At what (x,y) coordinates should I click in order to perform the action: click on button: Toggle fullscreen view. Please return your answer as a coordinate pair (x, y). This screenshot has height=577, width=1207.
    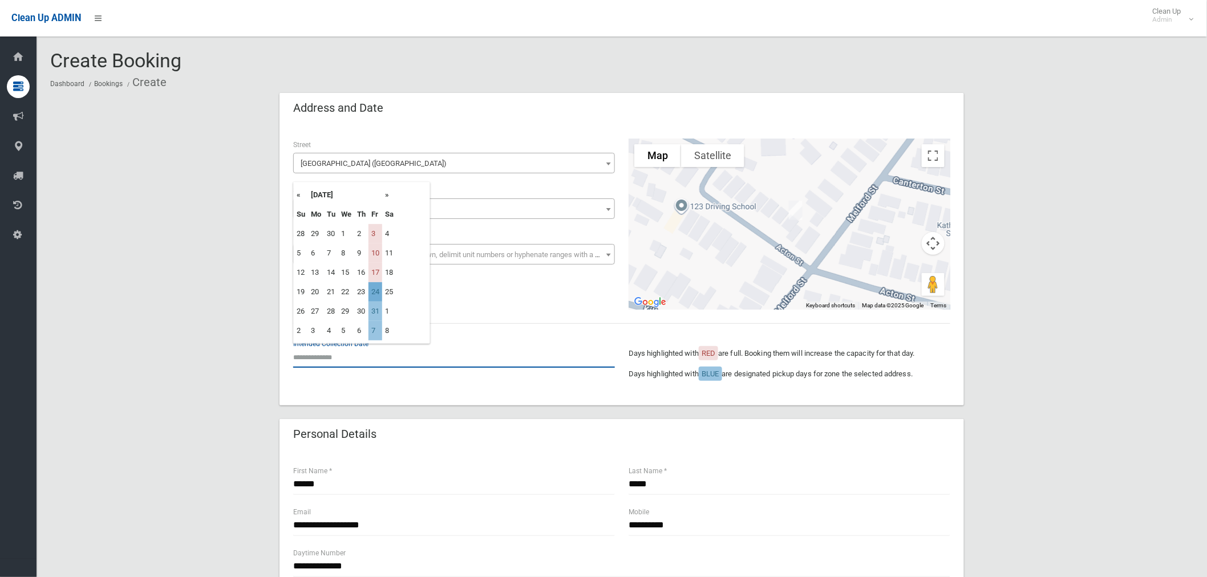
    Looking at the image, I should click on (933, 156).